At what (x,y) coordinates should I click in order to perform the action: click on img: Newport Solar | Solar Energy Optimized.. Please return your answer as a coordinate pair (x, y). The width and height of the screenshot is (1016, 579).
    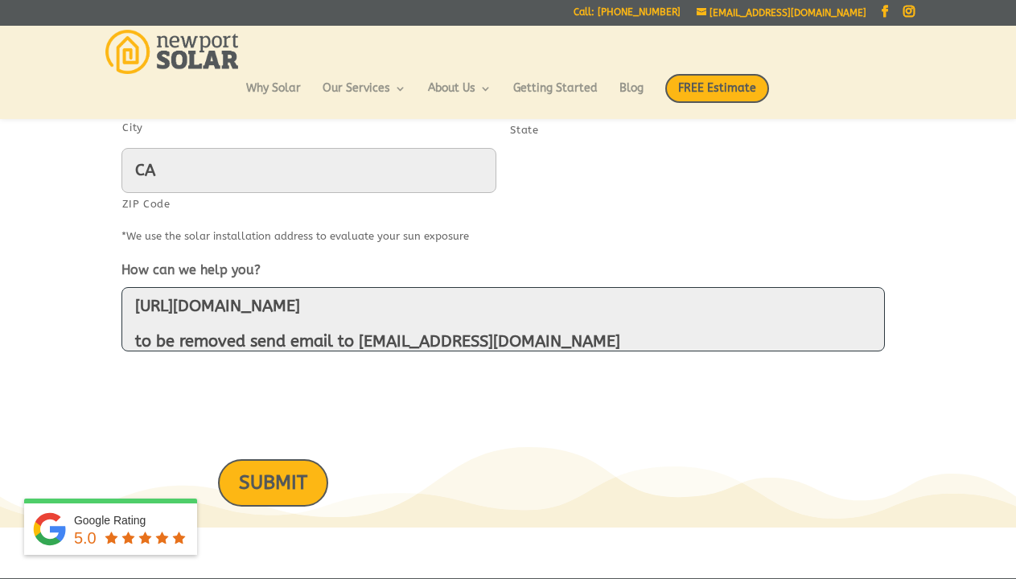
    Looking at the image, I should click on (171, 51).